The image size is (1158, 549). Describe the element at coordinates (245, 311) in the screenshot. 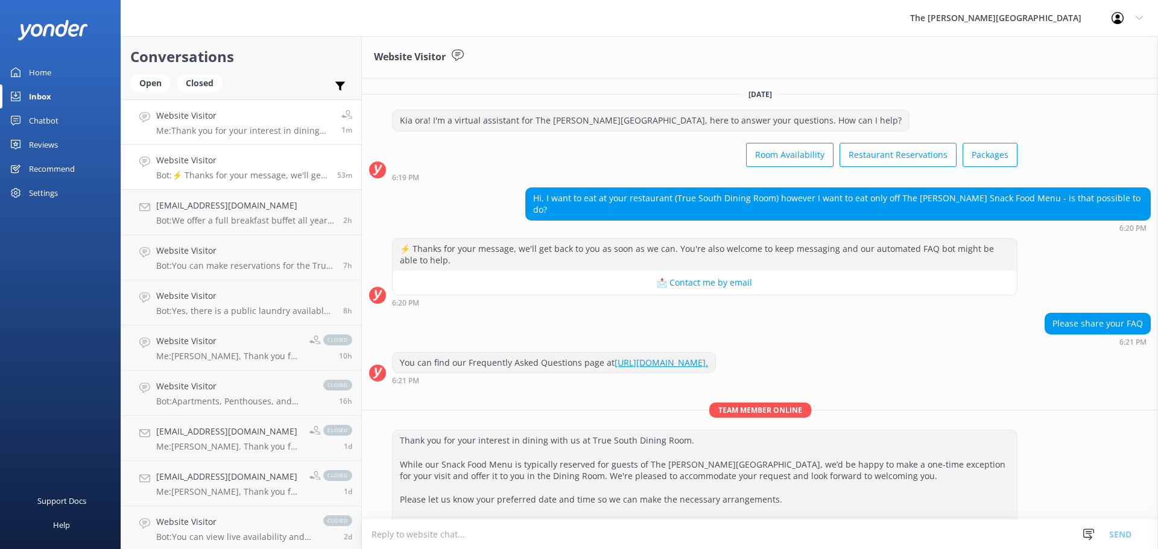

I see `p: Bot: Yes, there is a public laundry available to guests at no charge. Additionally, apartments, p...` at that location.